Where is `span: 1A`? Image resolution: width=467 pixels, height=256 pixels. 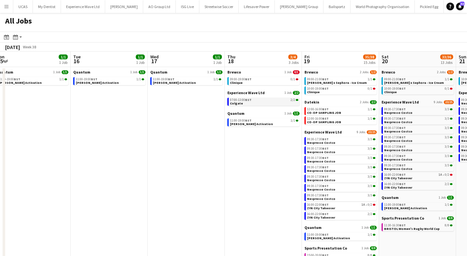
span: 1A is located at coordinates (440, 175).